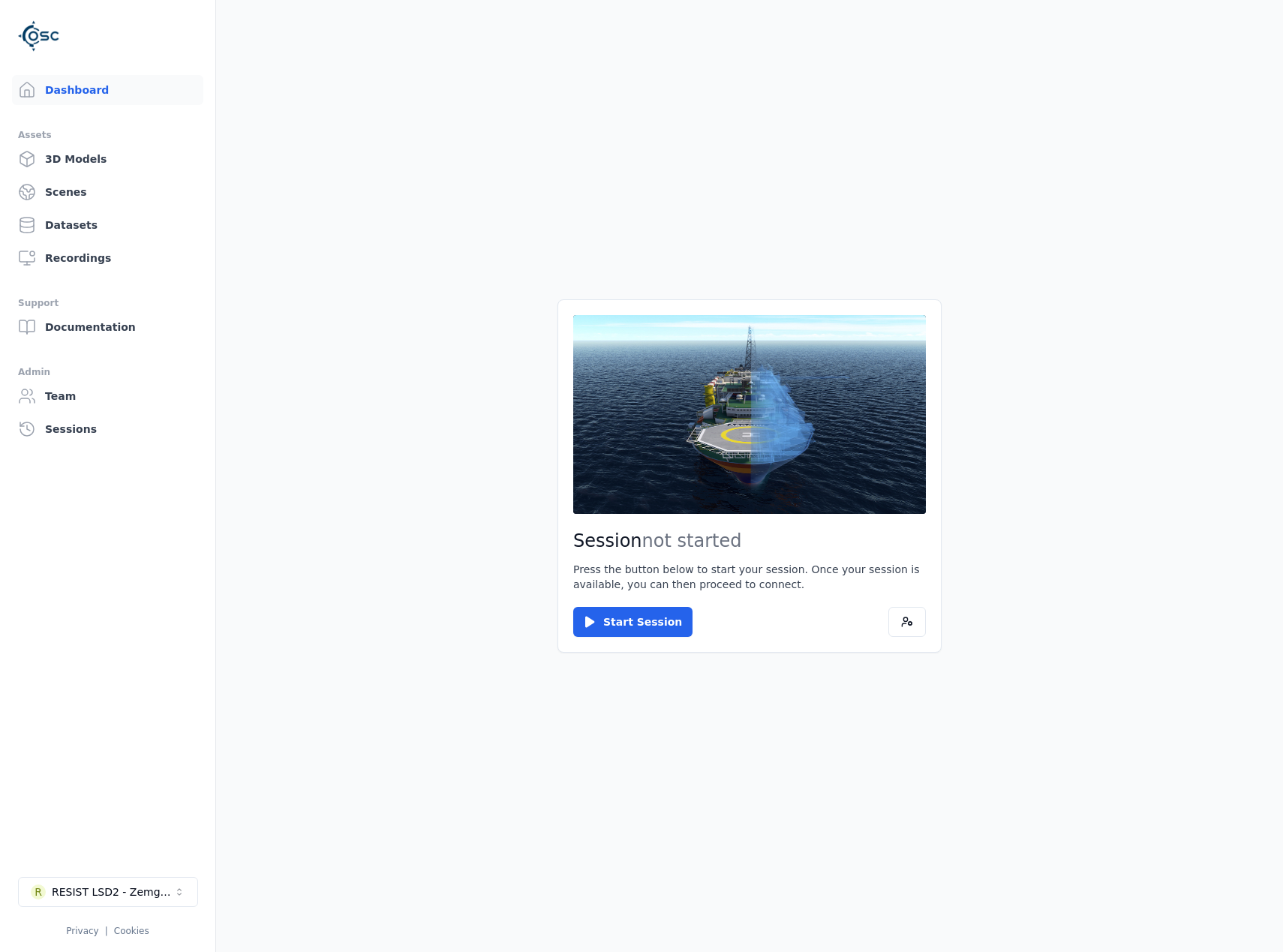  What do you see at coordinates (107, 303) in the screenshot?
I see `div: Support` at bounding box center [107, 303].